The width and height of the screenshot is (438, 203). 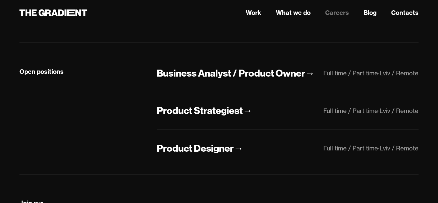 What do you see at coordinates (405, 13) in the screenshot?
I see `a: Contacts` at bounding box center [405, 13].